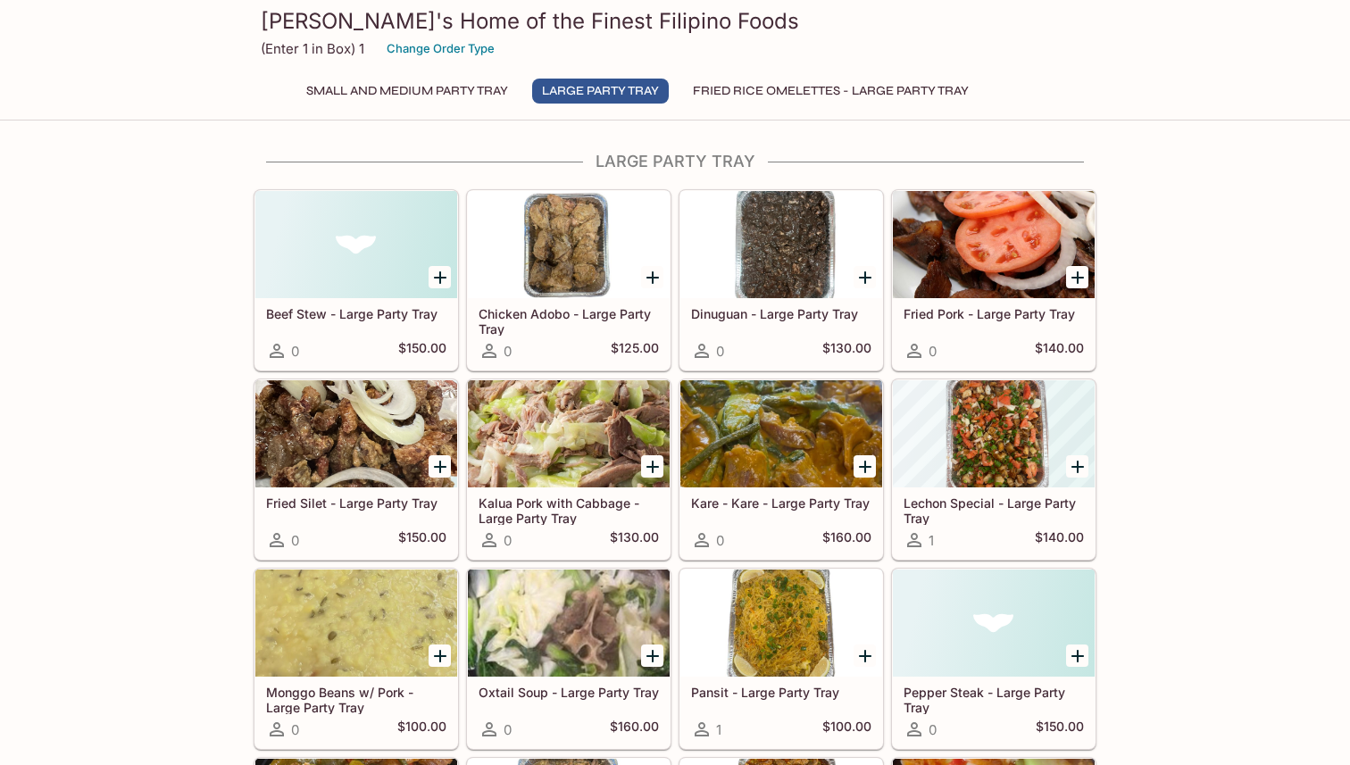  I want to click on div: Pansit - Large Party Tray, so click(781, 623).